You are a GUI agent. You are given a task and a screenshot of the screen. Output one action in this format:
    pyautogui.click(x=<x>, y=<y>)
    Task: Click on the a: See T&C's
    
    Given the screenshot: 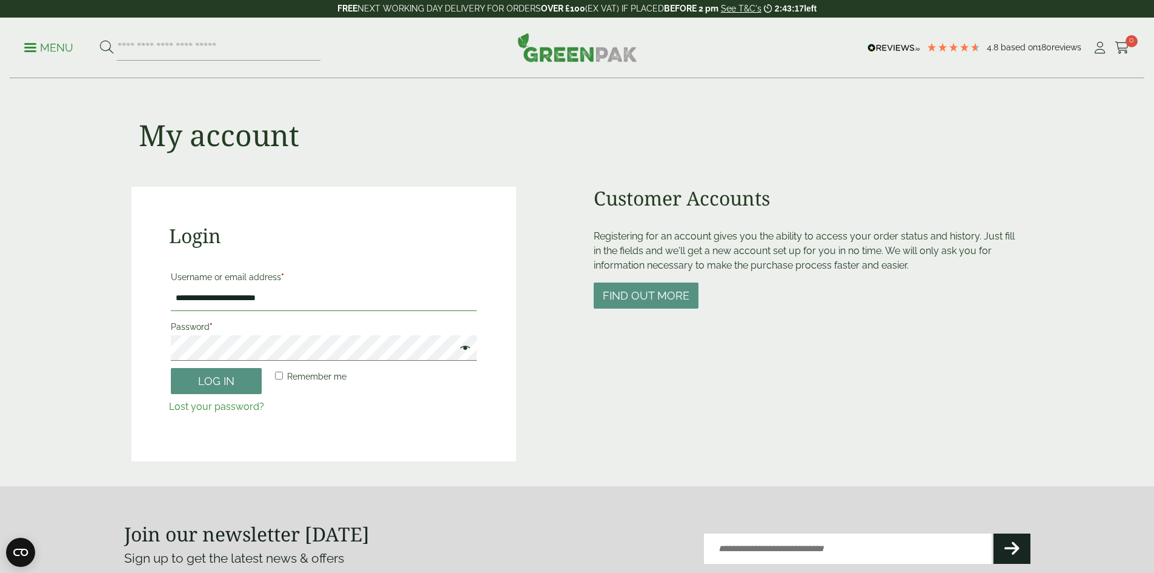 What is the action you would take?
    pyautogui.click(x=741, y=8)
    